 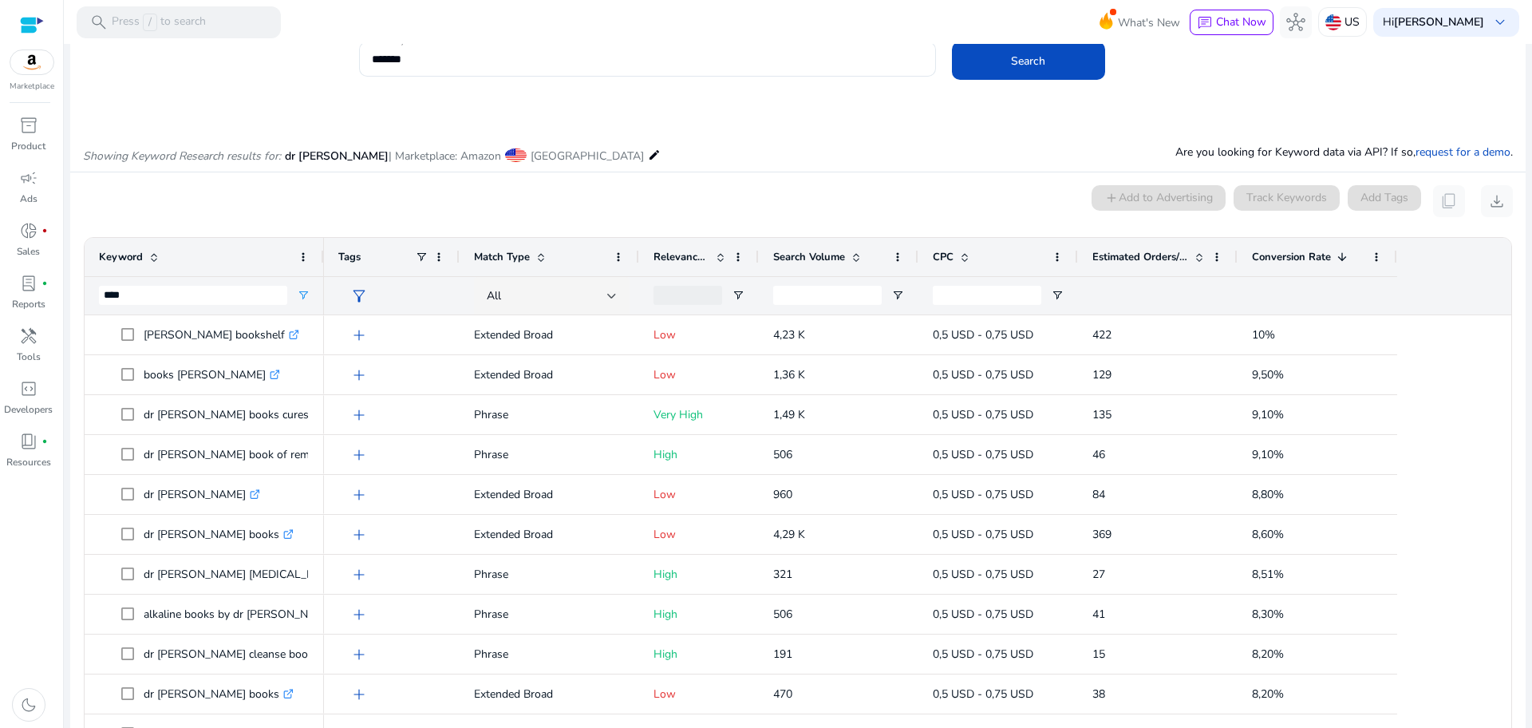 What do you see at coordinates (987, 295) in the screenshot?
I see `input: CPC Filter Input` at bounding box center [987, 295].